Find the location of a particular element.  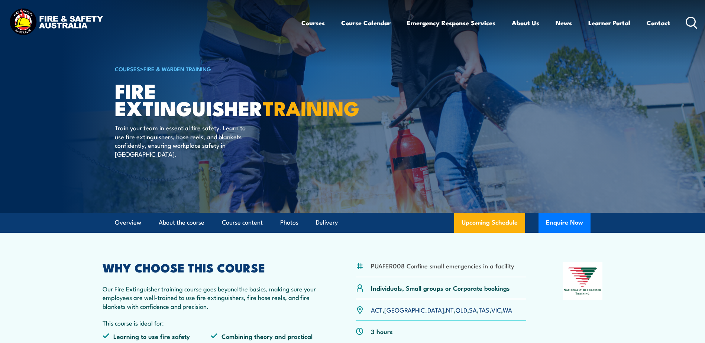

li: PUAFER008 Confine small emergencies in a facility is located at coordinates (443, 266).